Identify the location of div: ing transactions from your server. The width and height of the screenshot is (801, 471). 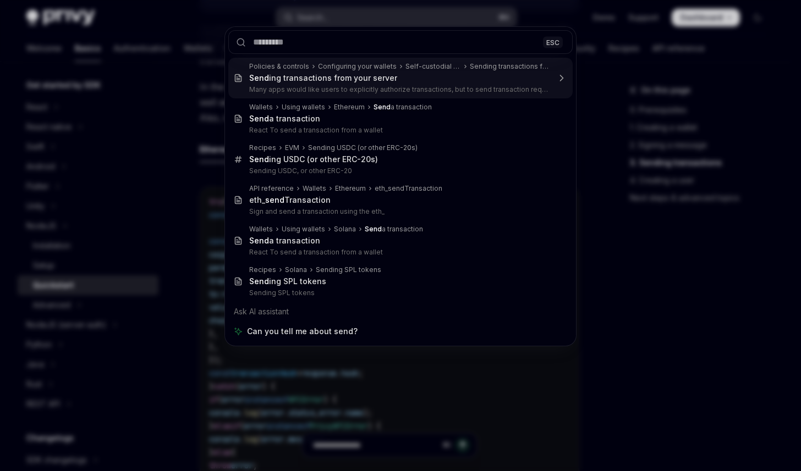
(323, 78).